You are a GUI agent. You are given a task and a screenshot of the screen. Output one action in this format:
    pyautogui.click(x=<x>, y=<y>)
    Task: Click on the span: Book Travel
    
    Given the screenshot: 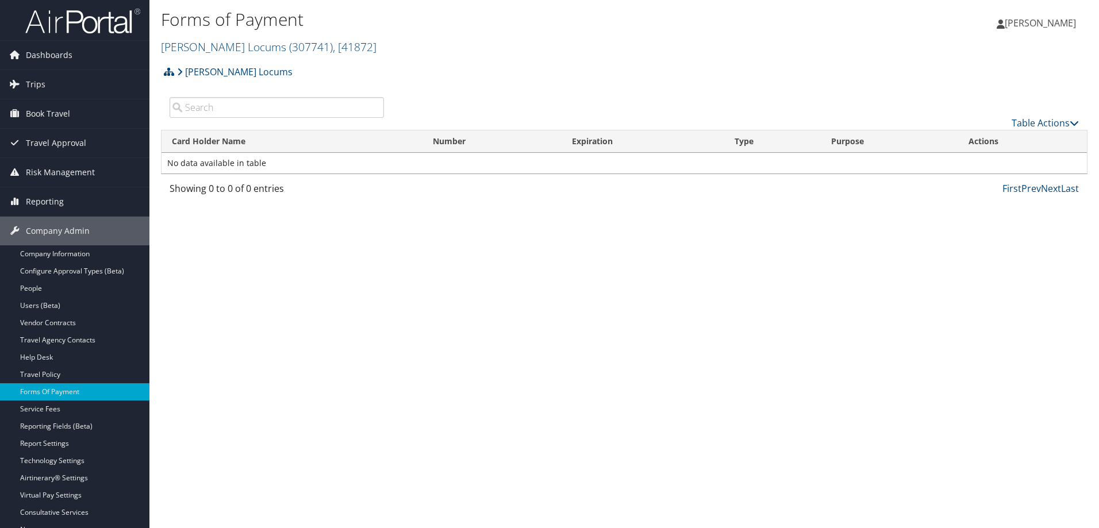 What is the action you would take?
    pyautogui.click(x=48, y=114)
    